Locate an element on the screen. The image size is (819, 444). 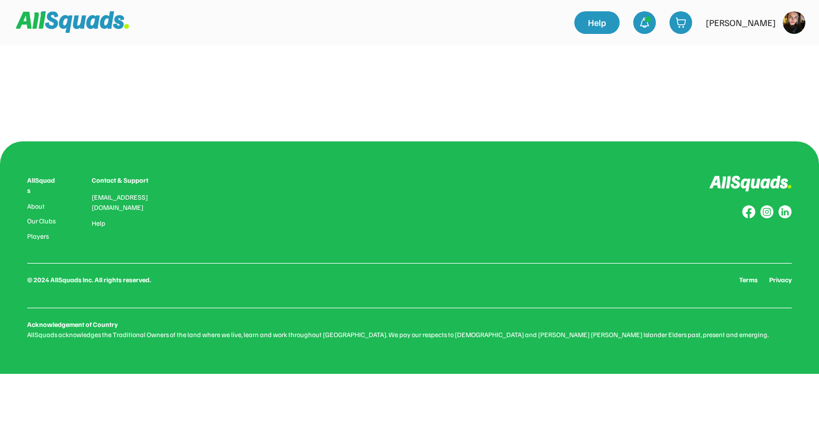
div: © 2024 AllSquads Inc. All rights reserved. is located at coordinates (89, 280).